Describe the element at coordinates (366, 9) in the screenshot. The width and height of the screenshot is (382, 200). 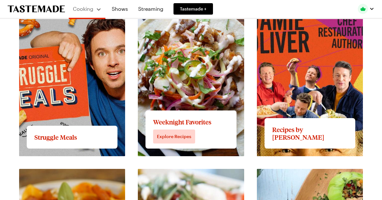
I see `button: Profile picture` at that location.